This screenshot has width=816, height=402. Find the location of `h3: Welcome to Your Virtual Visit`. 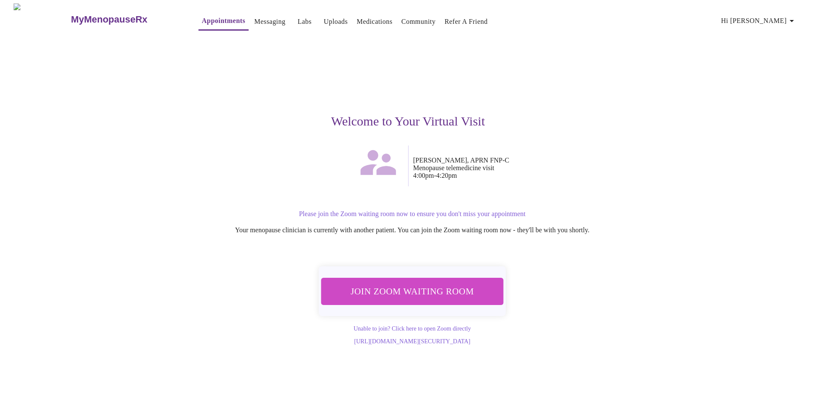

h3: Welcome to Your Virtual Visit is located at coordinates (408, 121).